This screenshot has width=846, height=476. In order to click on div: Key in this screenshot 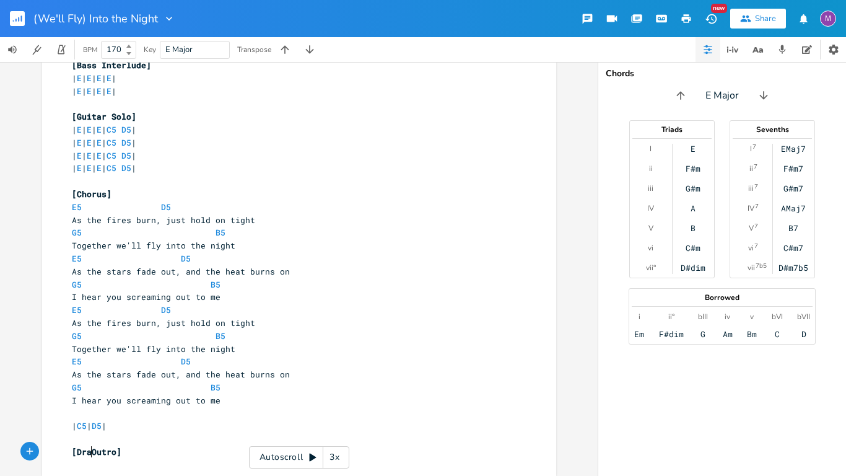, I will do `click(150, 50)`.